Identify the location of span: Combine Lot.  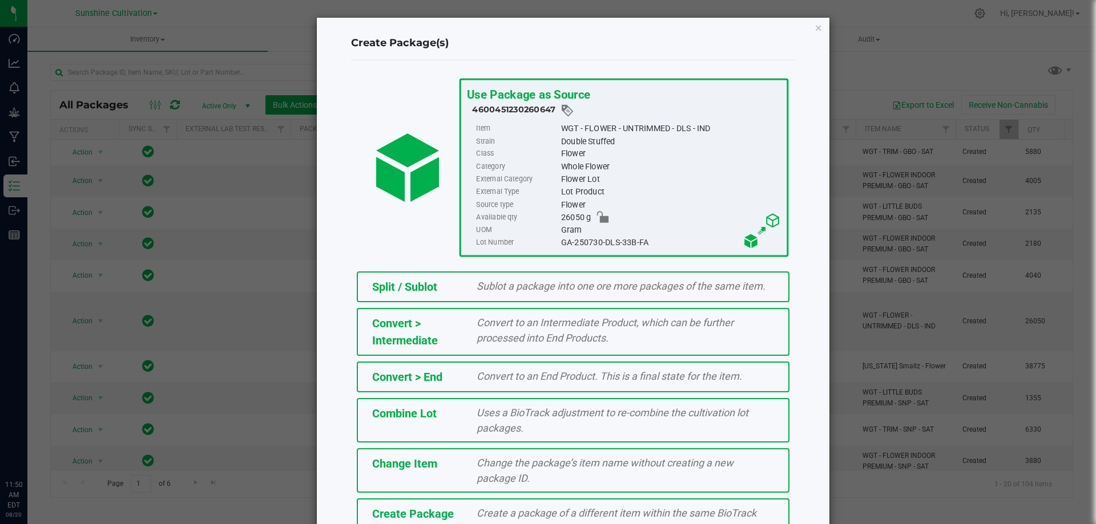
(404, 414).